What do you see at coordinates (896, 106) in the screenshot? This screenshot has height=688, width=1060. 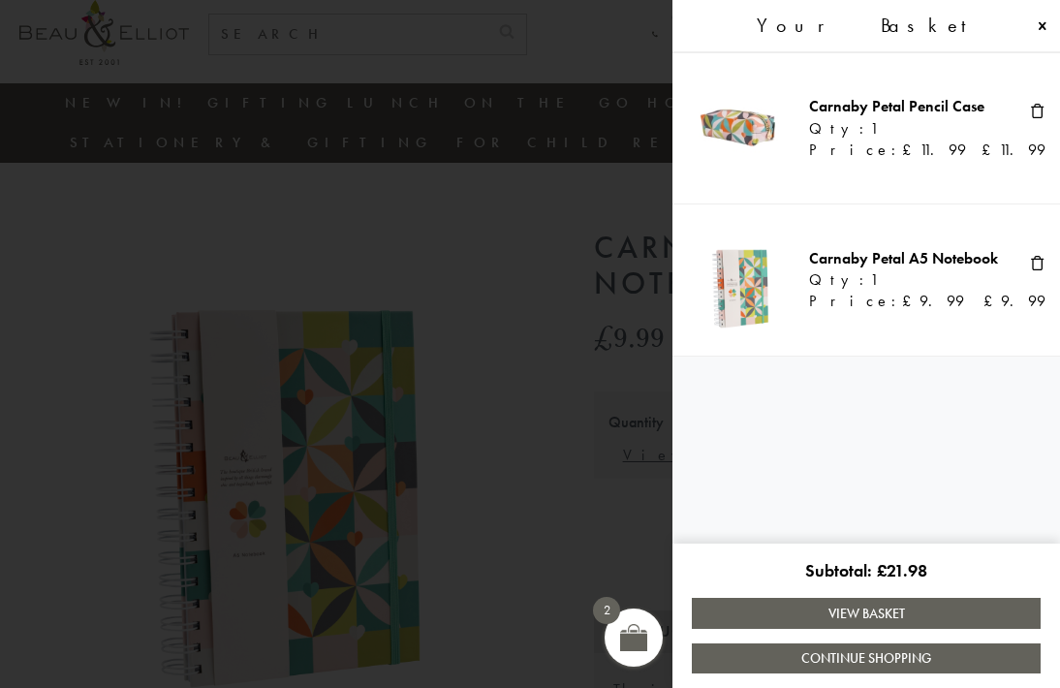 I see `a: Carnaby Petal Pencil Case` at bounding box center [896, 106].